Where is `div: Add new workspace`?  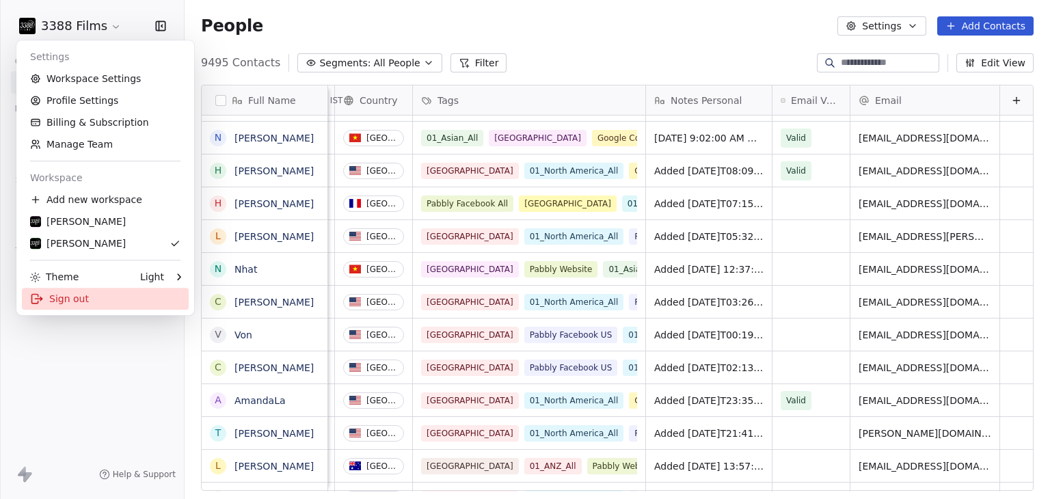 div: Add new workspace is located at coordinates (105, 200).